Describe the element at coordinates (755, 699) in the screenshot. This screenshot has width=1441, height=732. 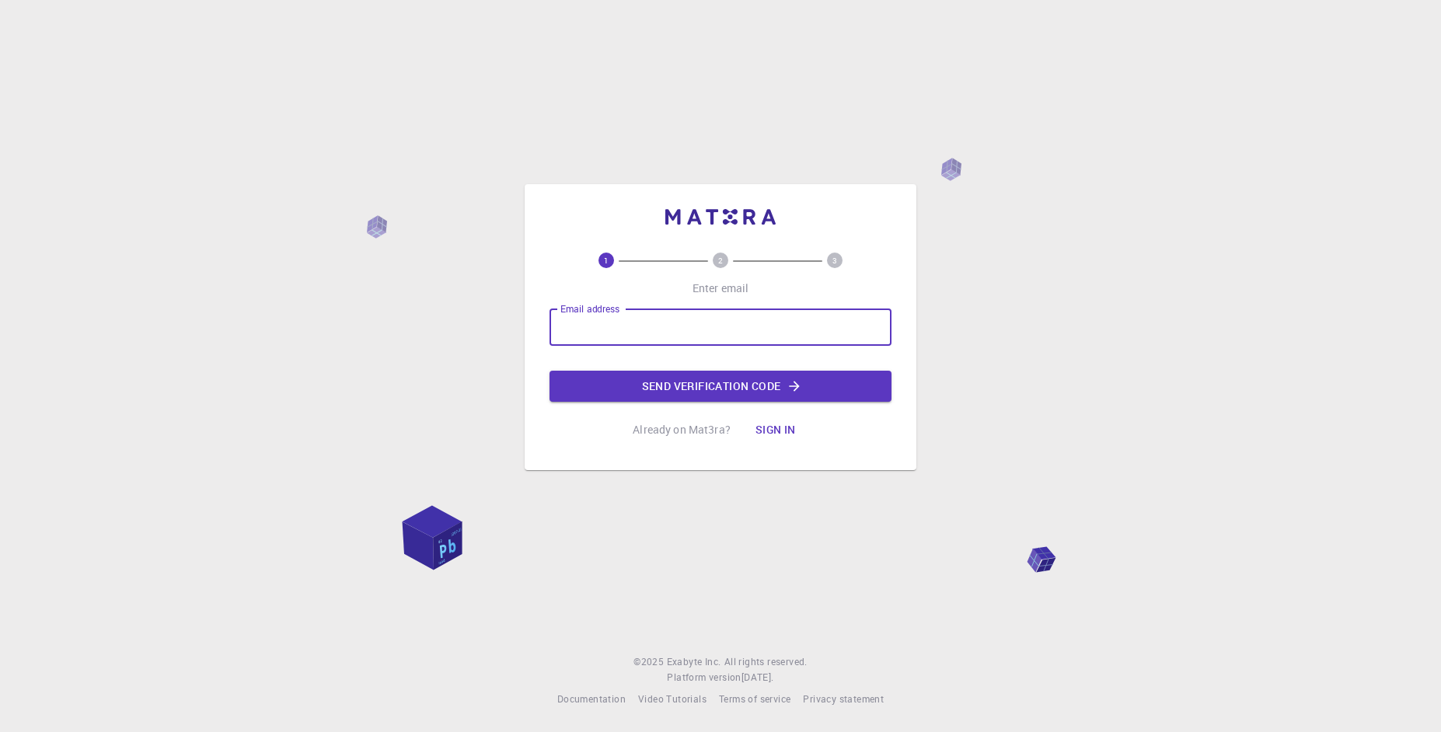
I see `span: Terms of service` at that location.